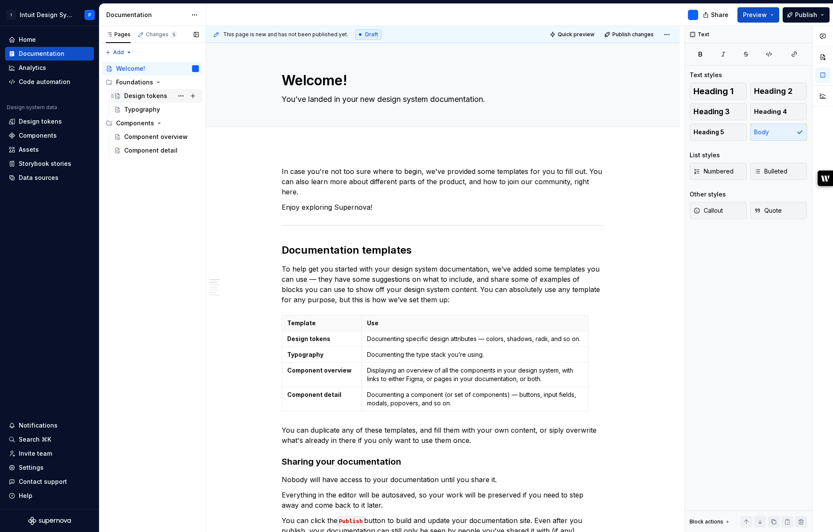  What do you see at coordinates (319, 370) in the screenshot?
I see `strong: Component overview` at bounding box center [319, 370].